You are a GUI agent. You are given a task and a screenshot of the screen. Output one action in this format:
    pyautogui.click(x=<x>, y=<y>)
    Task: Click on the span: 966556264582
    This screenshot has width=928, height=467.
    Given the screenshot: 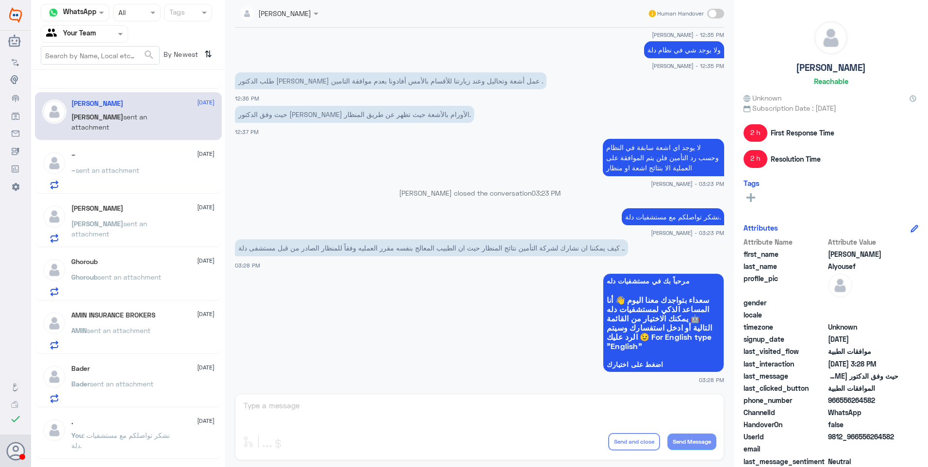 What is the action you would take?
    pyautogui.click(x=863, y=400)
    